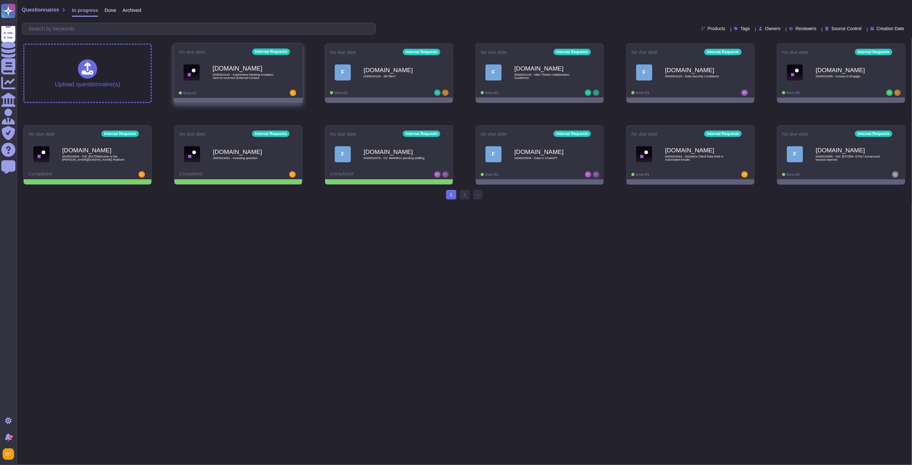 The width and height of the screenshot is (912, 465). I want to click on span: 0000023934 - Data in ChatGPT, so click(547, 158).